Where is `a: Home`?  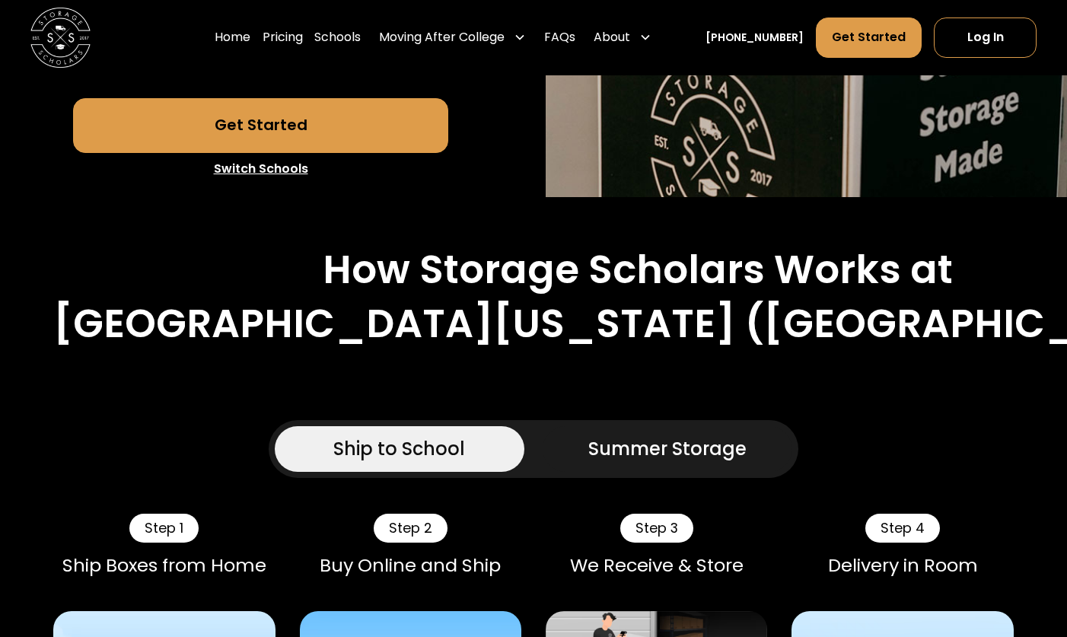 a: Home is located at coordinates (232, 38).